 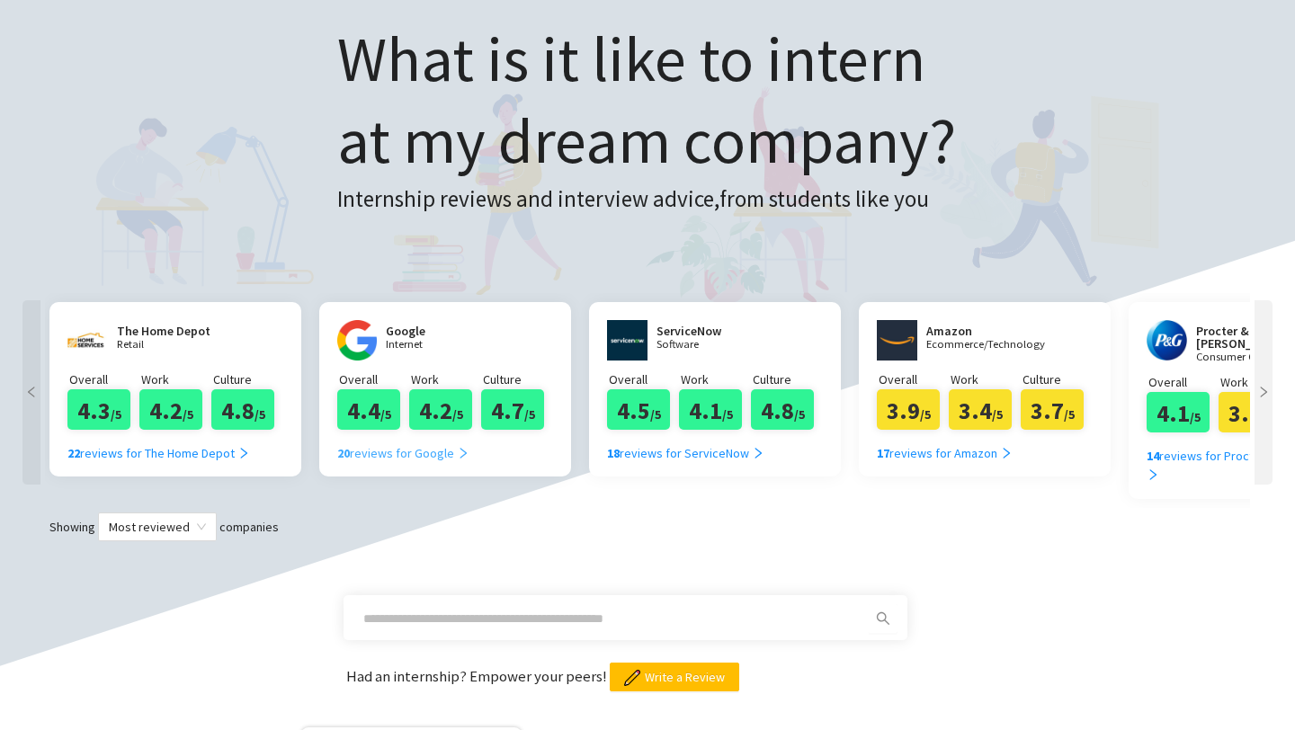 What do you see at coordinates (685, 453) in the screenshot?
I see `div: reviews for ServiceNow` at bounding box center [685, 453].